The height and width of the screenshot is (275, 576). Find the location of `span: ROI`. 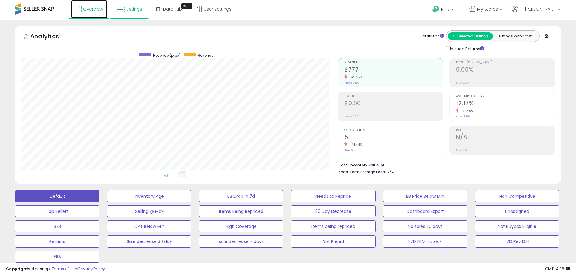

span: ROI is located at coordinates (505, 130).